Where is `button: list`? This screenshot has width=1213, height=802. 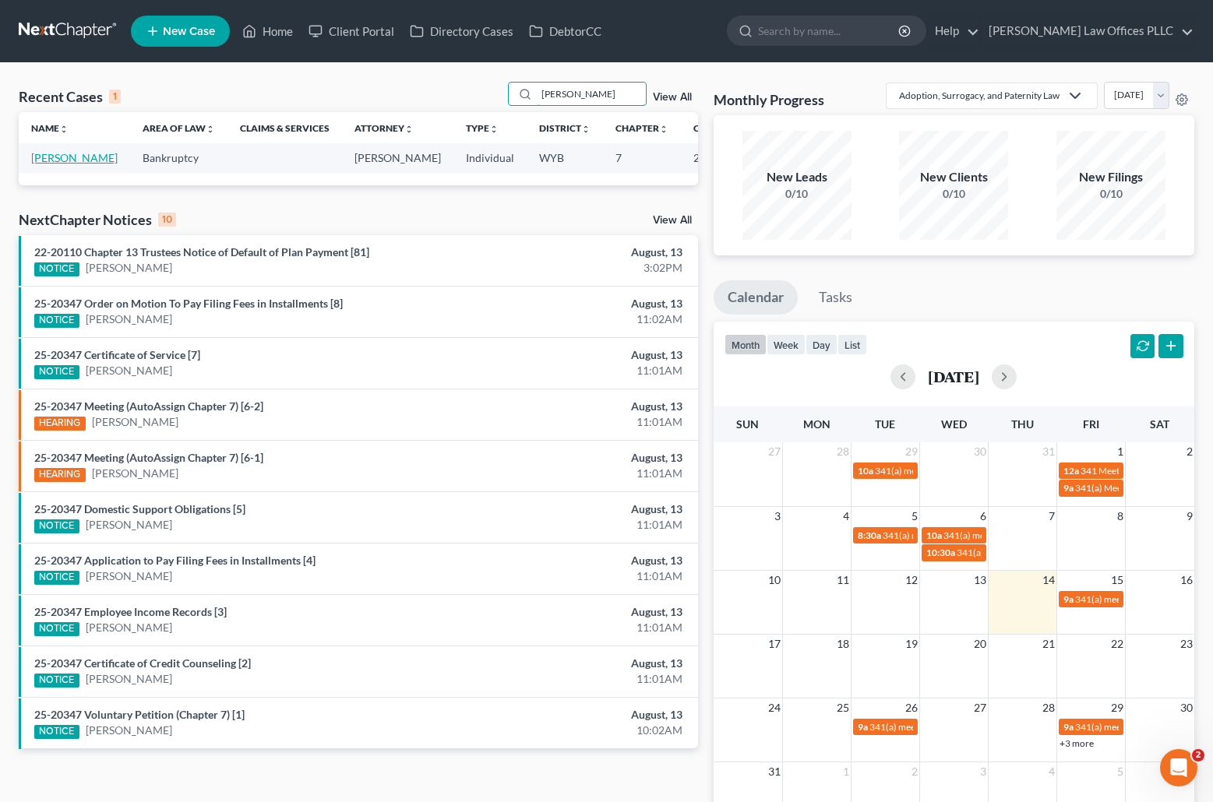
button: list is located at coordinates (852, 344).